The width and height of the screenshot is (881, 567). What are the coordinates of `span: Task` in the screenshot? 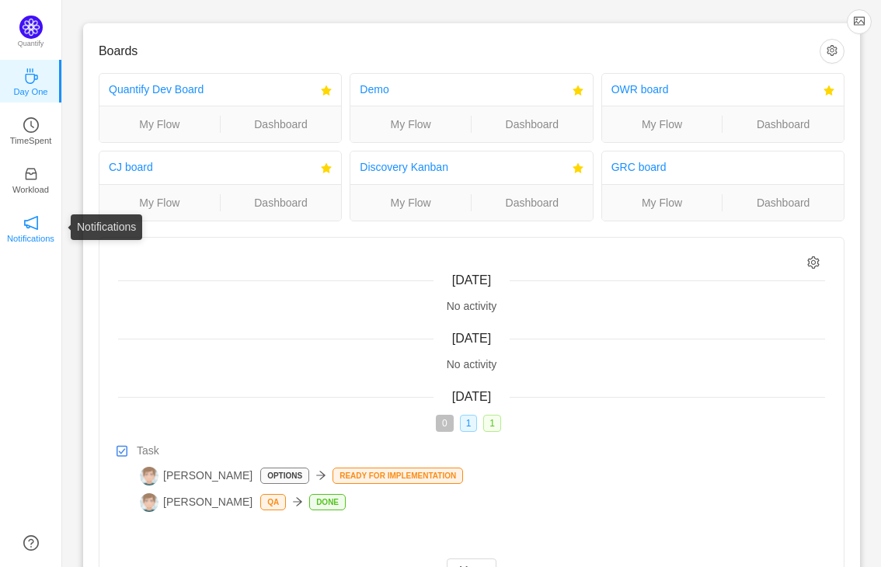 It's located at (148, 451).